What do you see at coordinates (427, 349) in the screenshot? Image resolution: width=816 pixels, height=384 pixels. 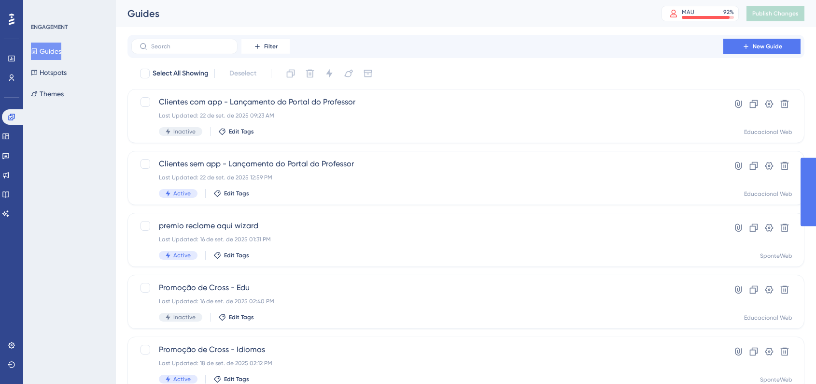 I see `span: Promoção de Cross - Idiomas` at bounding box center [427, 349].